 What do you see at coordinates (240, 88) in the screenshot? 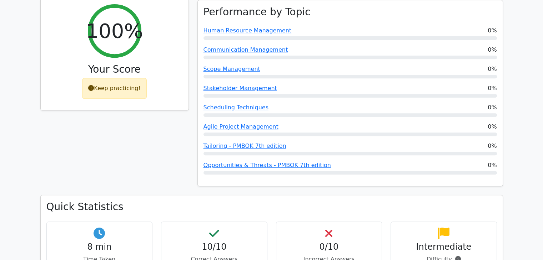
I see `a: Stakeholder Management` at bounding box center [240, 88].